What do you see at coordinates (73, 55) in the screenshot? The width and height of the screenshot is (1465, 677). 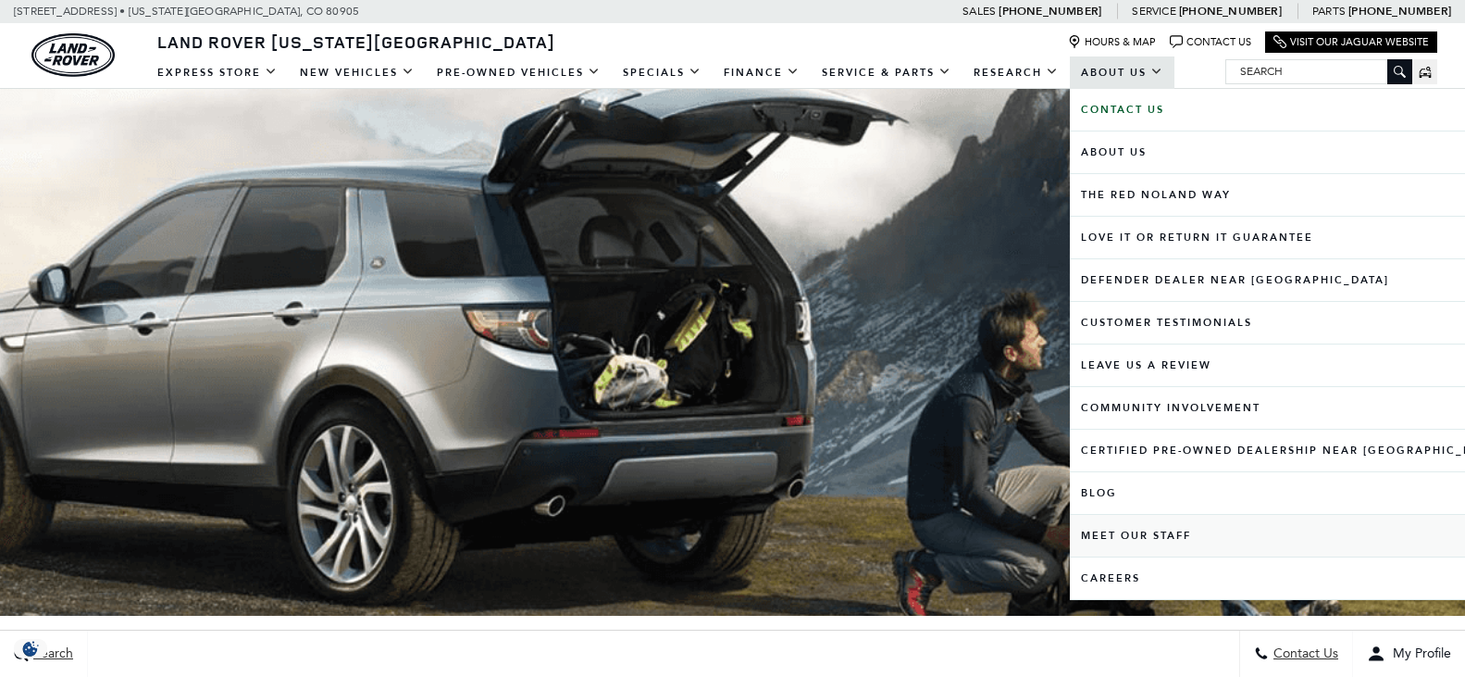 I see `img: Land Rover` at bounding box center [73, 55].